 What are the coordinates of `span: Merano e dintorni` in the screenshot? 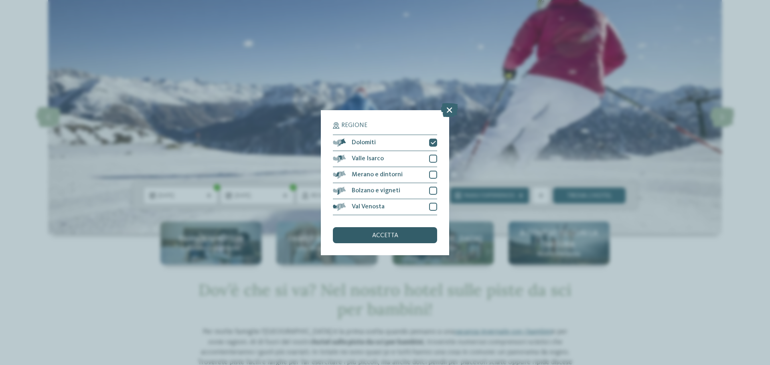 It's located at (377, 175).